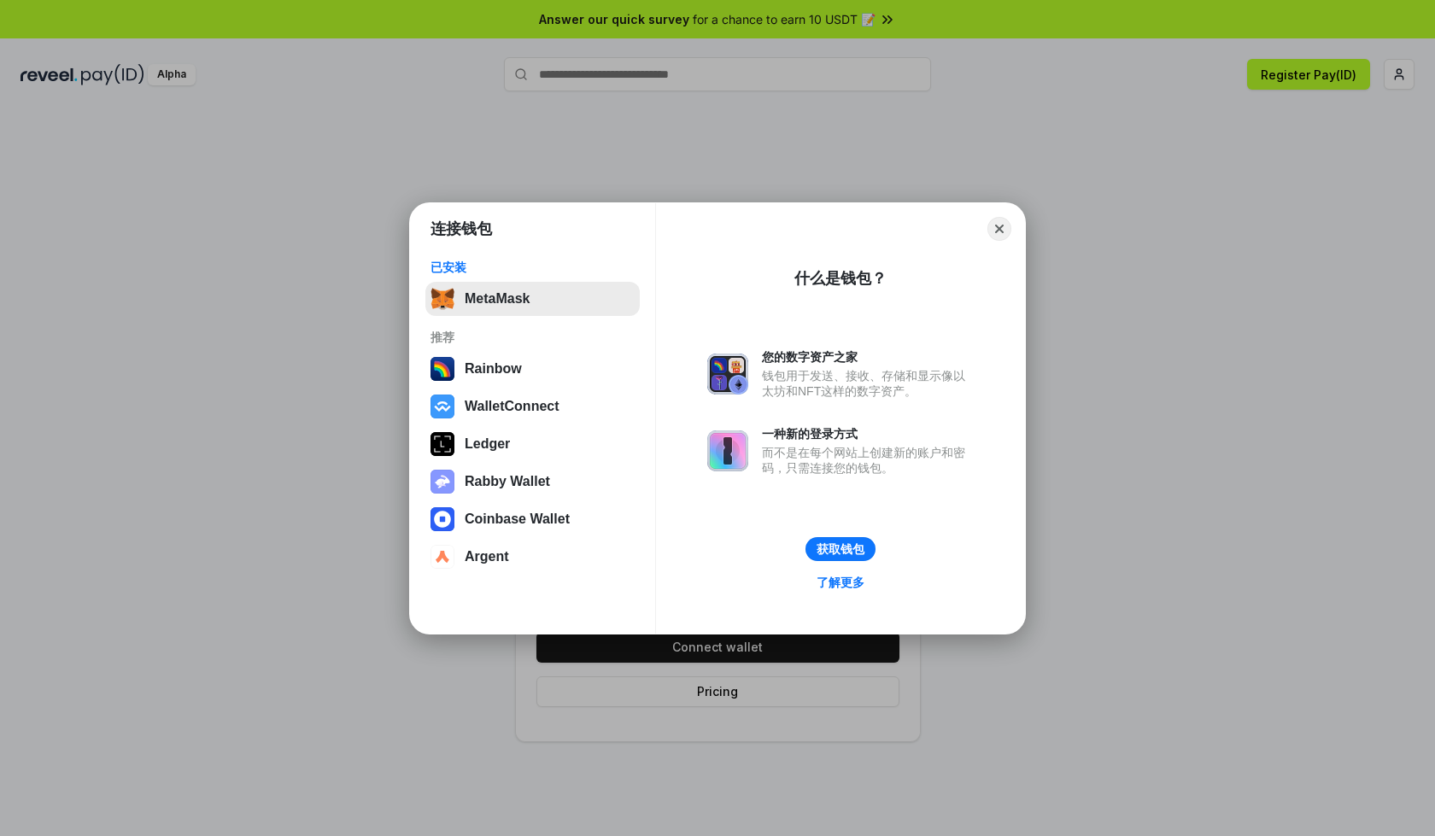  I want to click on img: svg+xml,%3Csvg%20width%3D%22120%22%20height%3D%22120%22%20viewBox%3D%220%200%20120%20120%22%20fil..., so click(442, 369).